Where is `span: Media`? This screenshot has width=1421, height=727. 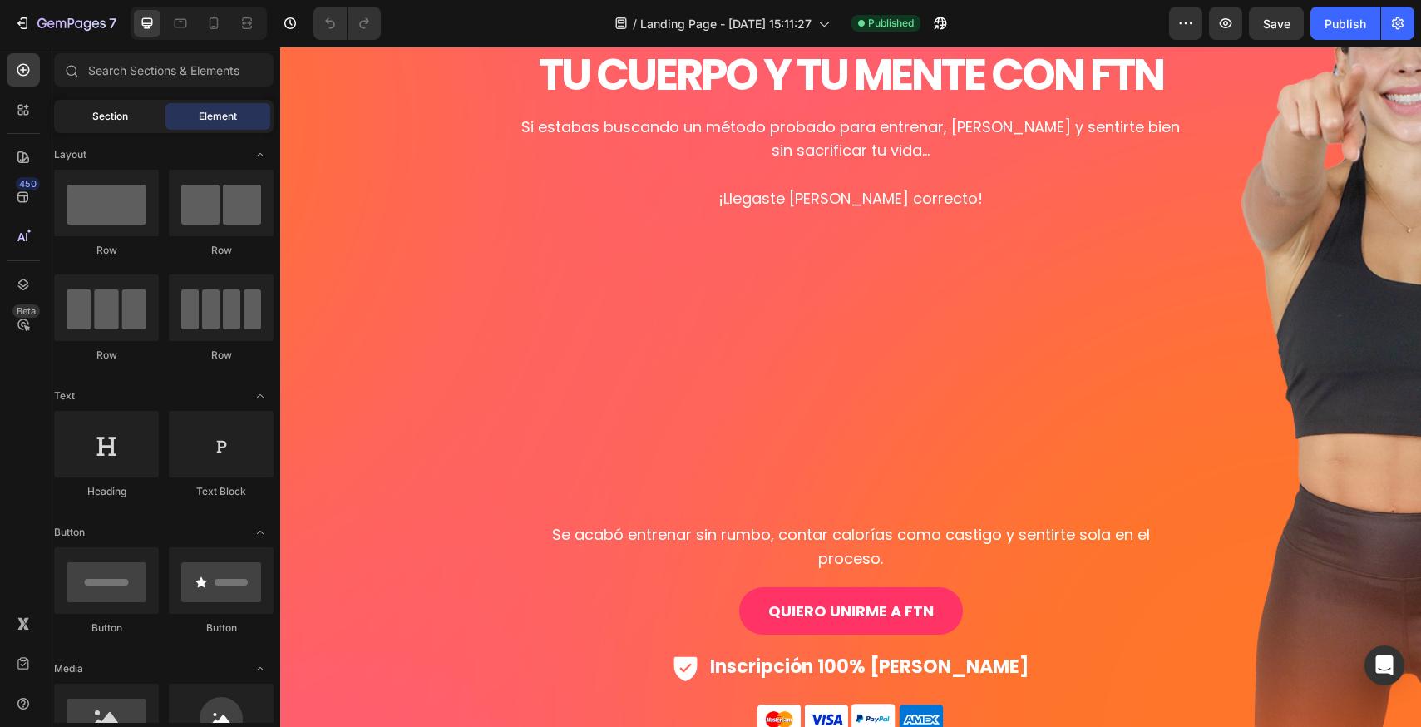 span: Media is located at coordinates (68, 669).